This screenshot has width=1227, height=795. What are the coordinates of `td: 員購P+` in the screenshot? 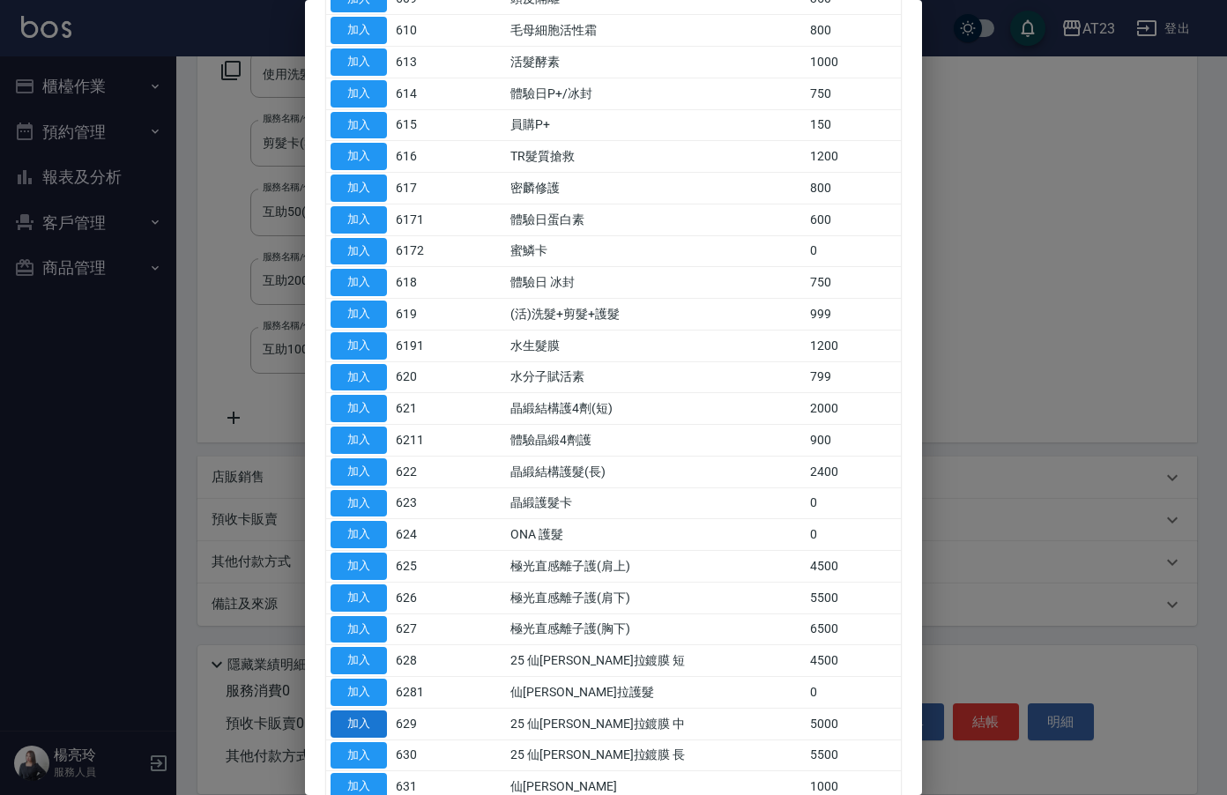 It's located at (656, 125).